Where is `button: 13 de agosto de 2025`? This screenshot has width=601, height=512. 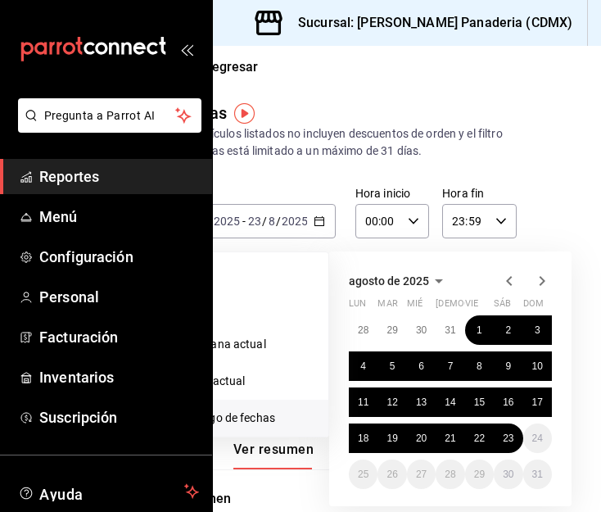
button: 13 de agosto de 2025 is located at coordinates (421, 402).